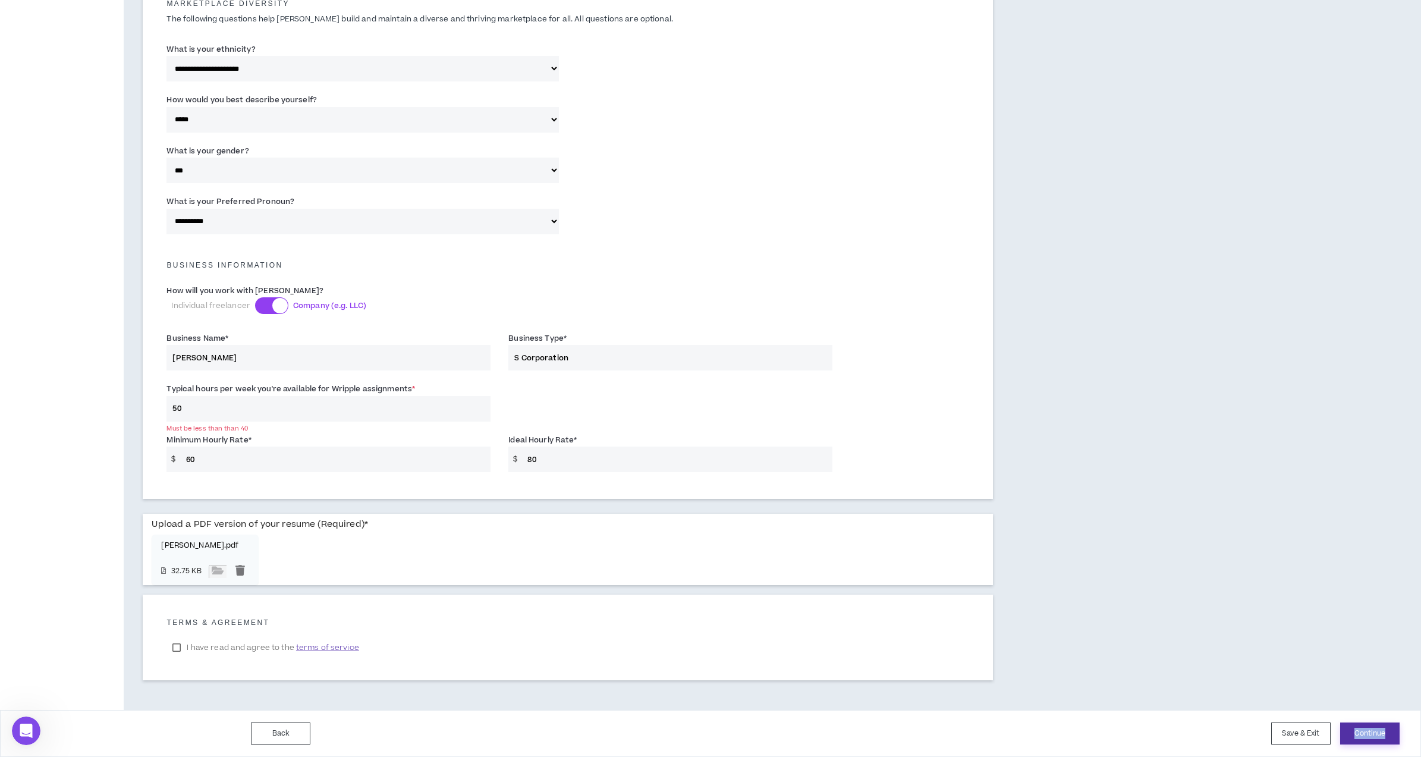  Describe the element at coordinates (335, 459) in the screenshot. I see `input: Ex $75` at that location.